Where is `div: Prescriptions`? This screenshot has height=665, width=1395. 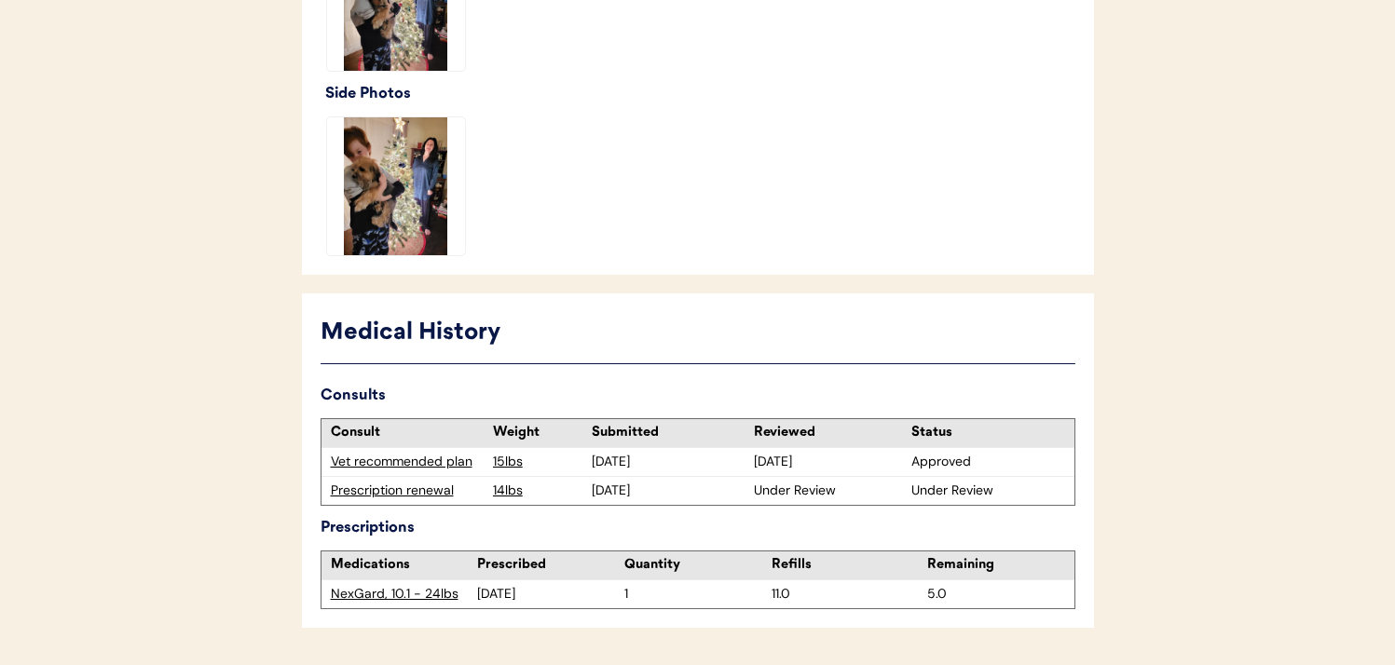 div: Prescriptions is located at coordinates (698, 528).